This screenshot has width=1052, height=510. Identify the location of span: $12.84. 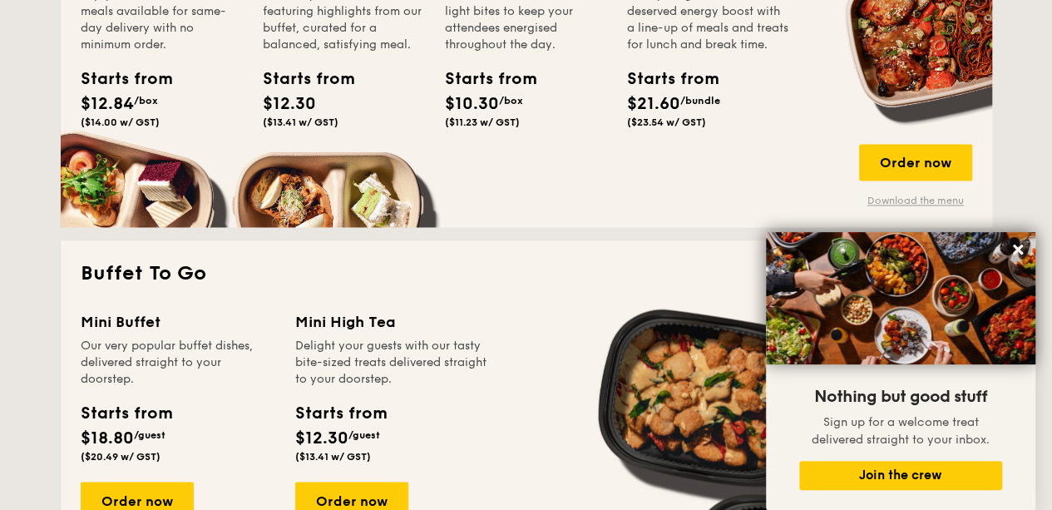
(107, 104).